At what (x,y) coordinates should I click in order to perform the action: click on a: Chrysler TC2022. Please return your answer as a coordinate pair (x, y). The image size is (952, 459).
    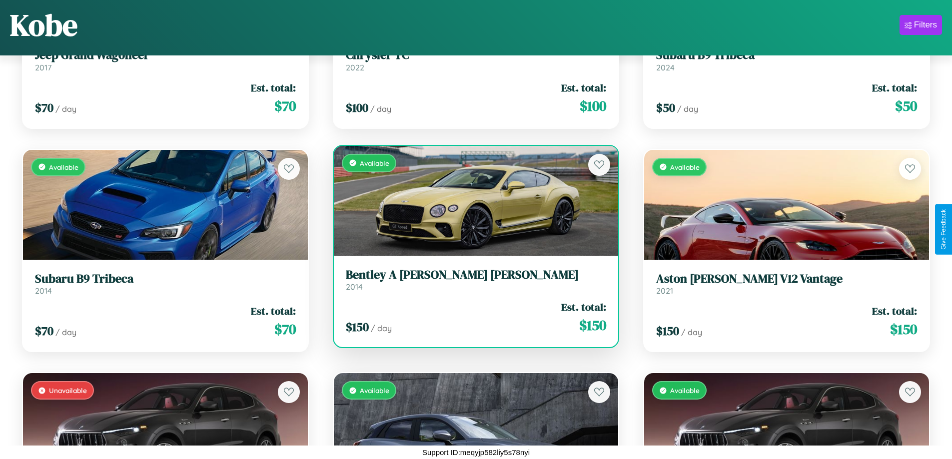
    Looking at the image, I should click on (476, 60).